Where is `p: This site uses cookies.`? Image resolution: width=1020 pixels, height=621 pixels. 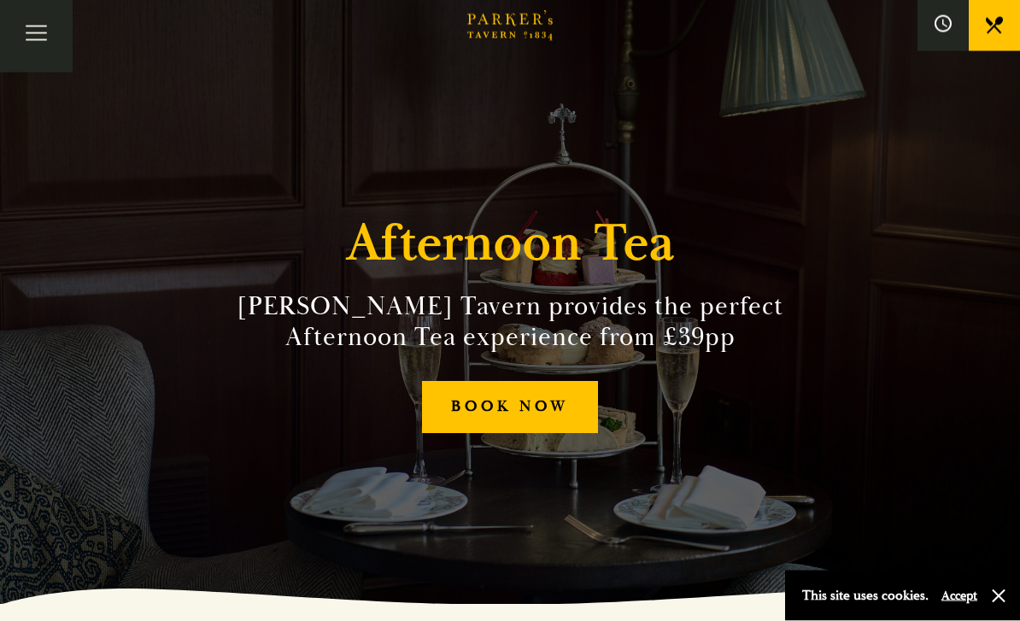 p: This site uses cookies. is located at coordinates (865, 595).